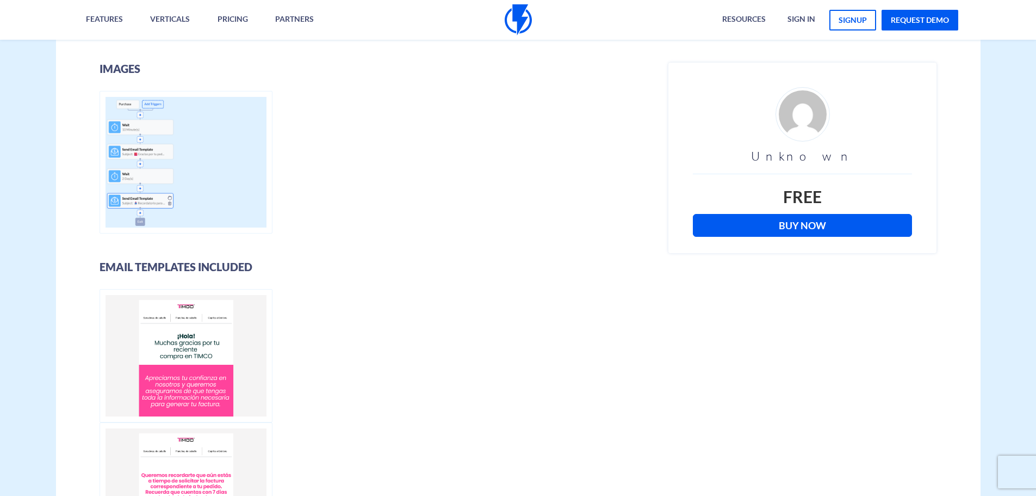 The width and height of the screenshot is (1036, 496). What do you see at coordinates (376, 69) in the screenshot?
I see `h3: images` at bounding box center [376, 69].